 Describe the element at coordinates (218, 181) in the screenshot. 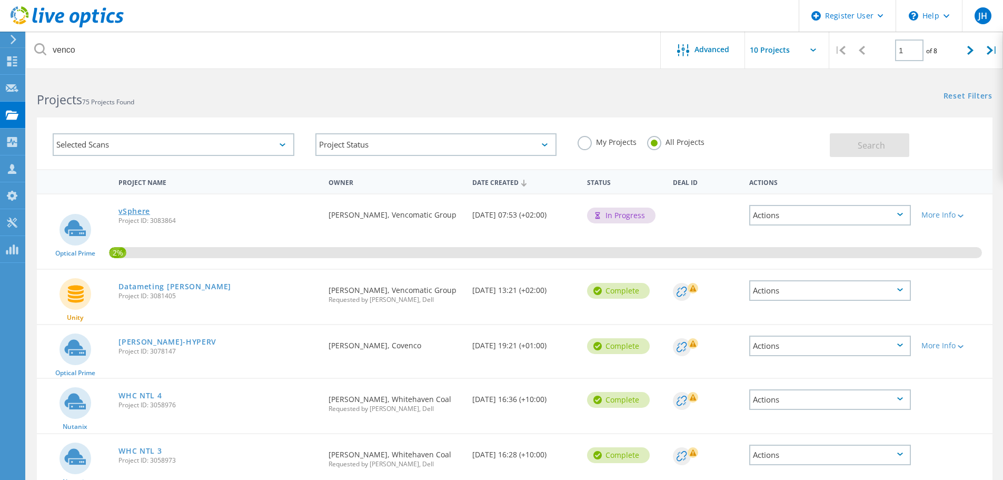

I see `div: Project Name` at that location.